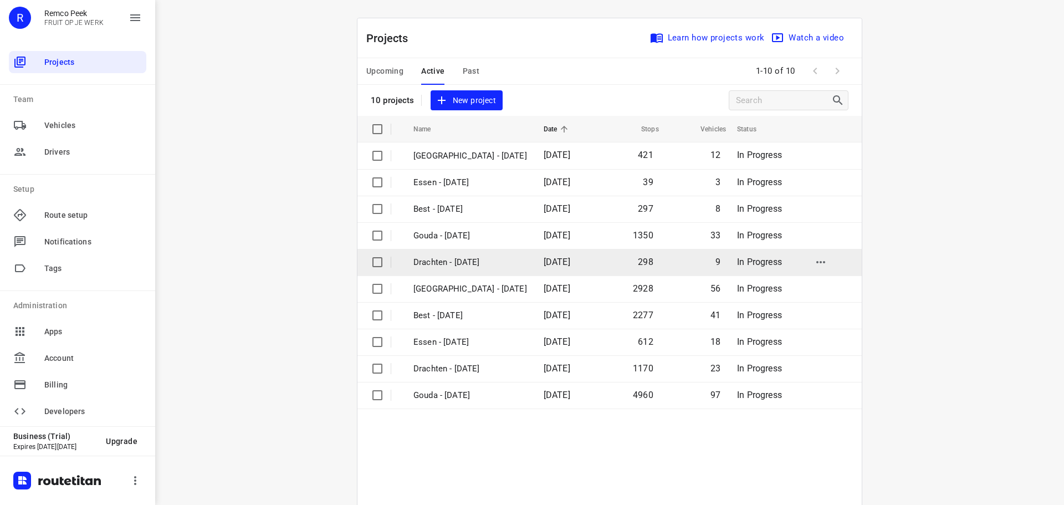  Describe the element at coordinates (716, 288) in the screenshot. I see `span: 56` at that location.